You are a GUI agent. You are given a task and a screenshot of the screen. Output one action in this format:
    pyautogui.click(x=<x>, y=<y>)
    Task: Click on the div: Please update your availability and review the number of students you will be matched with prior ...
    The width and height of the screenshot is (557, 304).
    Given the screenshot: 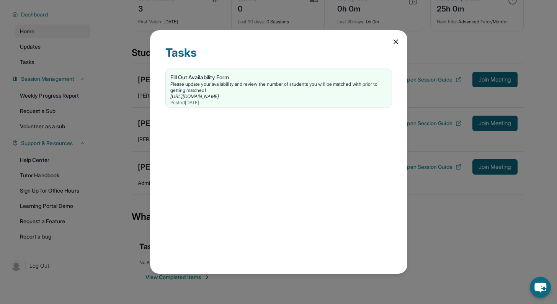 What is the action you would take?
    pyautogui.click(x=279, y=87)
    